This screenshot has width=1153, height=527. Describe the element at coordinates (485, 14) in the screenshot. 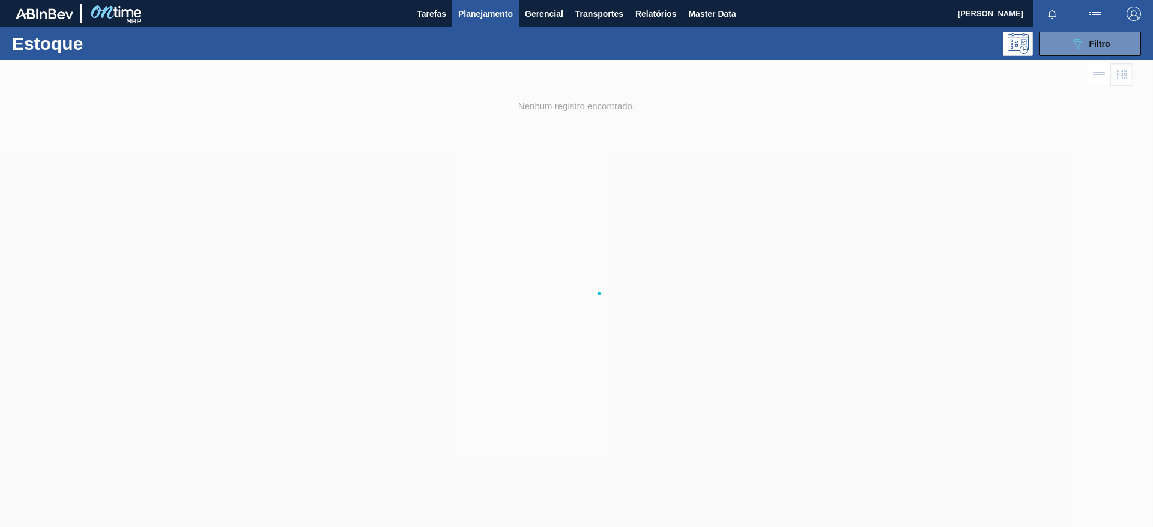

I see `span: Planejamento` at that location.